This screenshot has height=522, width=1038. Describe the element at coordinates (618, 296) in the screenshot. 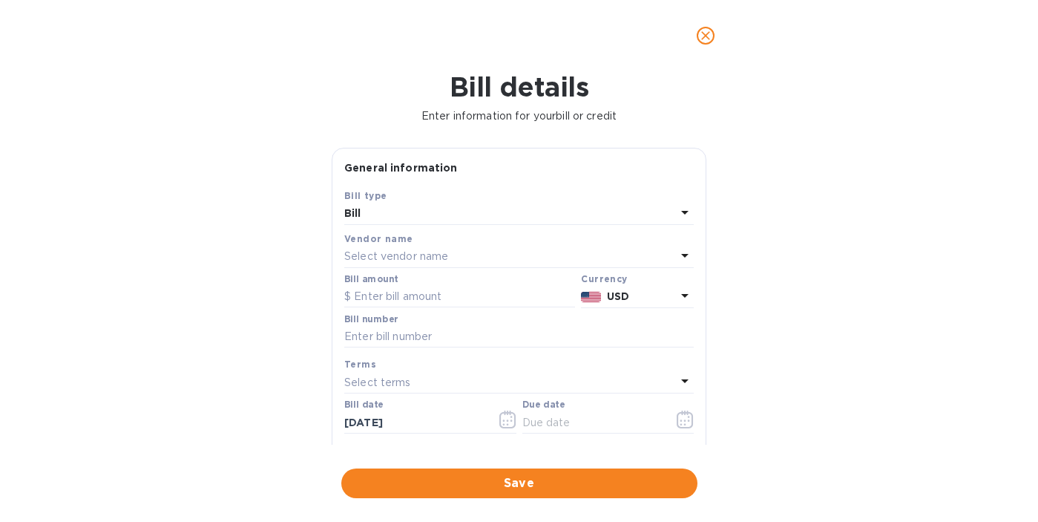

I see `b: USD` at that location.